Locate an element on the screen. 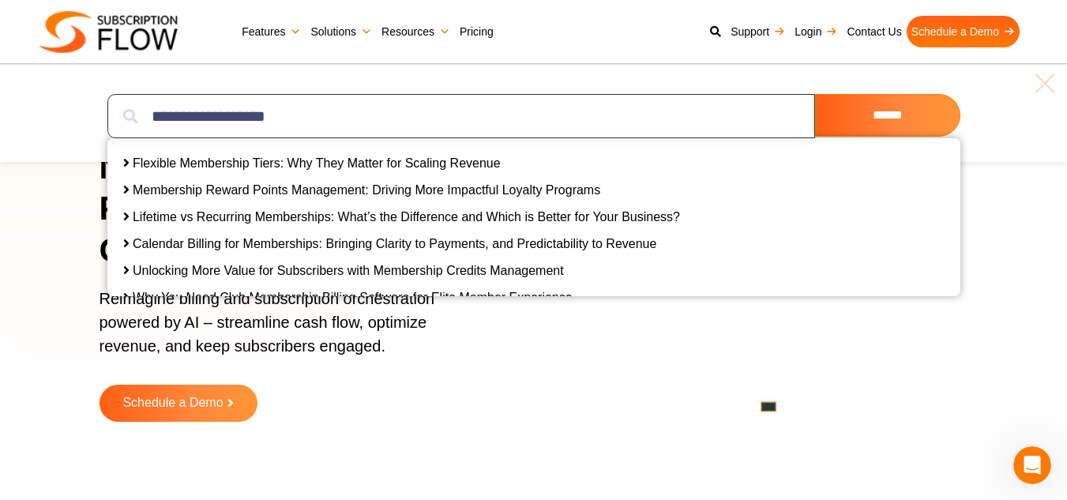  a: Lifetime vs Recurring Memberships: What’s the Difference and Which is Better for Your Business? is located at coordinates (406, 216).